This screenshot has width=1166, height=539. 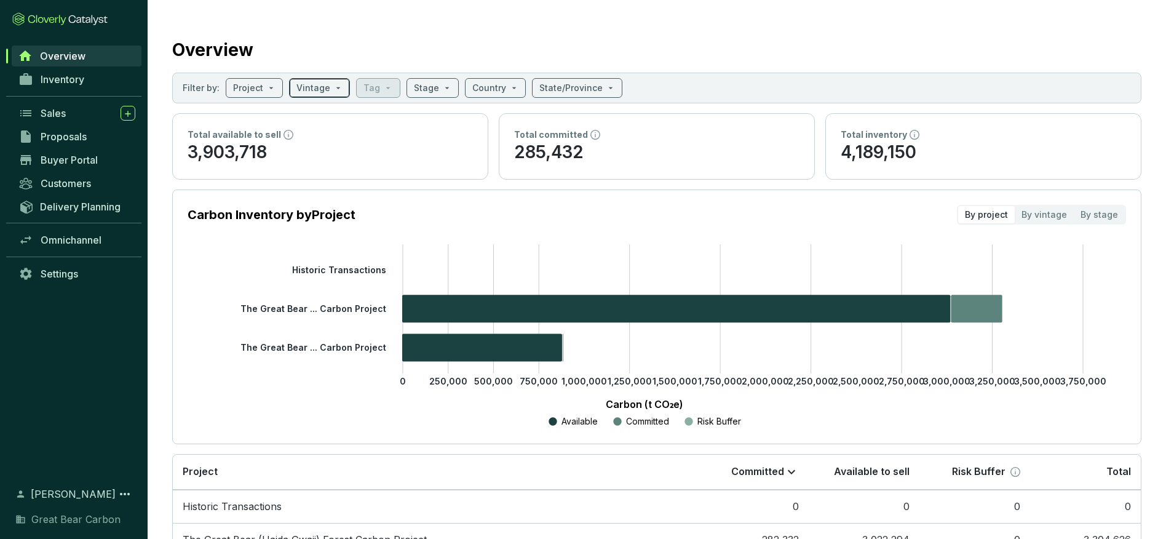 I want to click on p: 4,189,150, so click(x=983, y=152).